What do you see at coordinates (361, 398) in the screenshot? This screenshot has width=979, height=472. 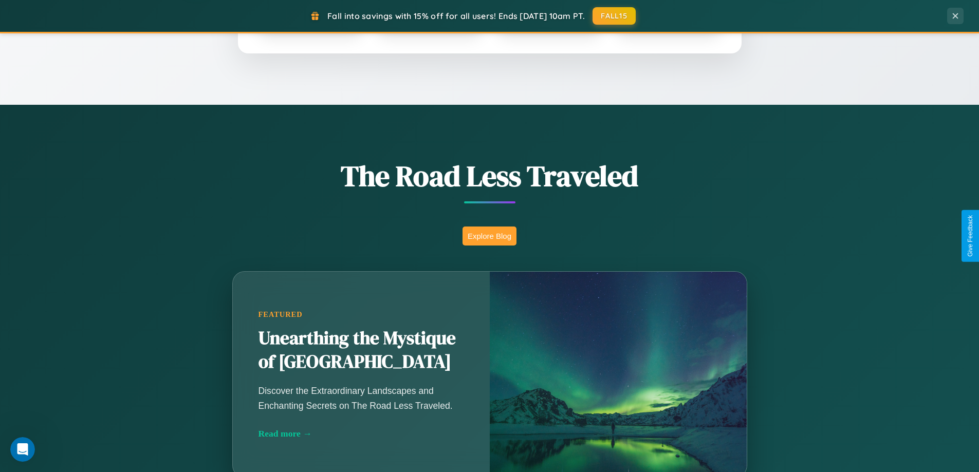 I see `p: Discover the Extraordinary Landscapes and Enchanting Secrets on The Road Less Traveled.` at bounding box center [361, 398].